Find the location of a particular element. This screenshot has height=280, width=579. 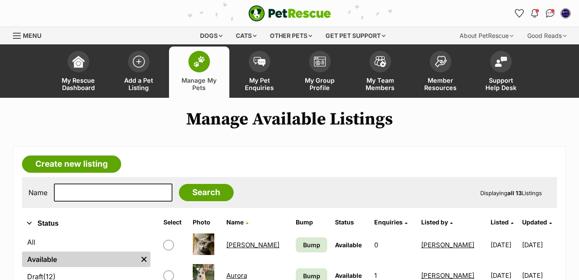

th: Select is located at coordinates (174, 222).